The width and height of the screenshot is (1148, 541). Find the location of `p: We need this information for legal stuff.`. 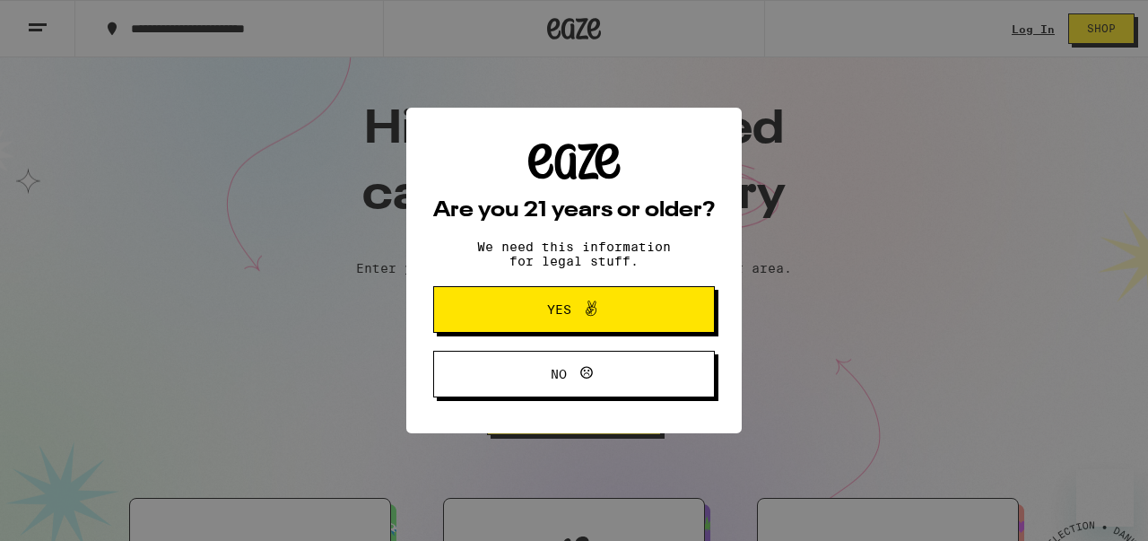

p: We need this information for legal stuff. is located at coordinates (574, 254).